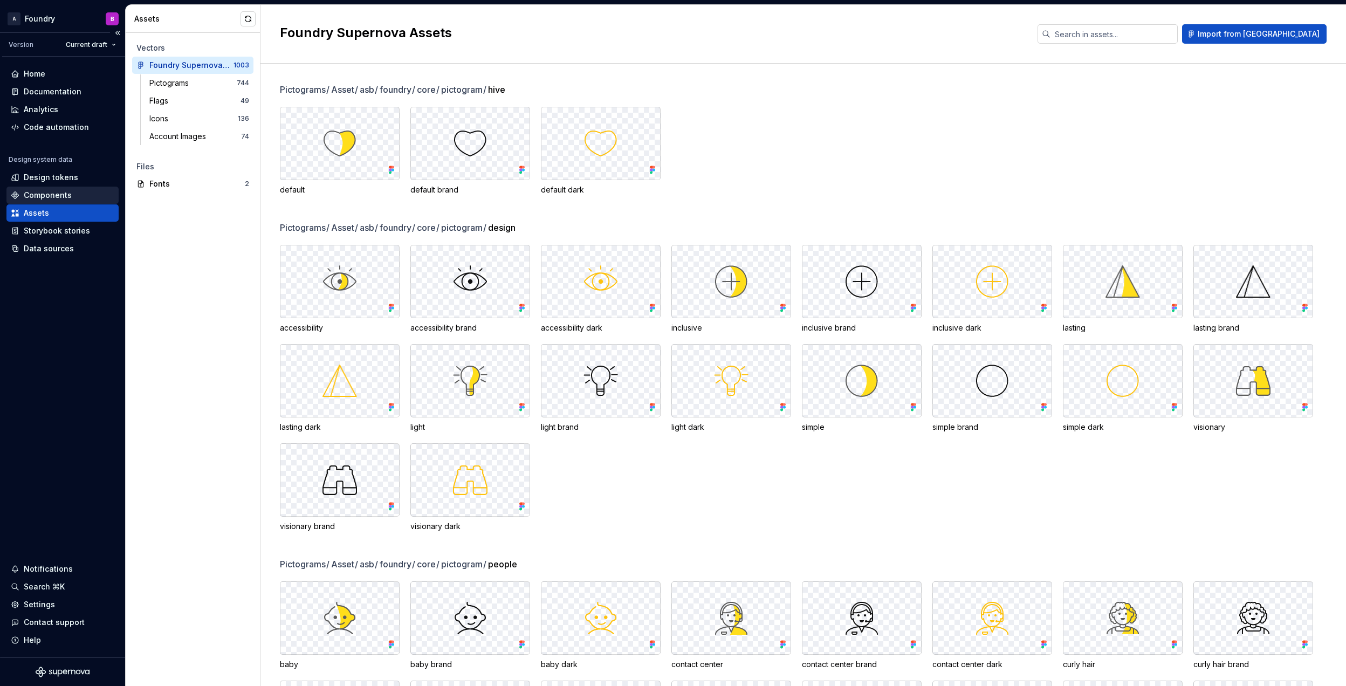 The image size is (1346, 686). What do you see at coordinates (652, 33) in the screenshot?
I see `h2: Foundry Supernova Assets` at bounding box center [652, 33].